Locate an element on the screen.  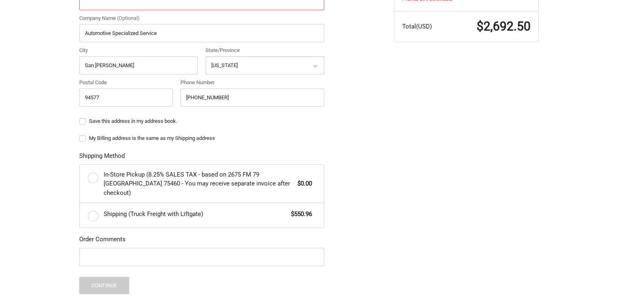
button: Continue is located at coordinates (104, 285).